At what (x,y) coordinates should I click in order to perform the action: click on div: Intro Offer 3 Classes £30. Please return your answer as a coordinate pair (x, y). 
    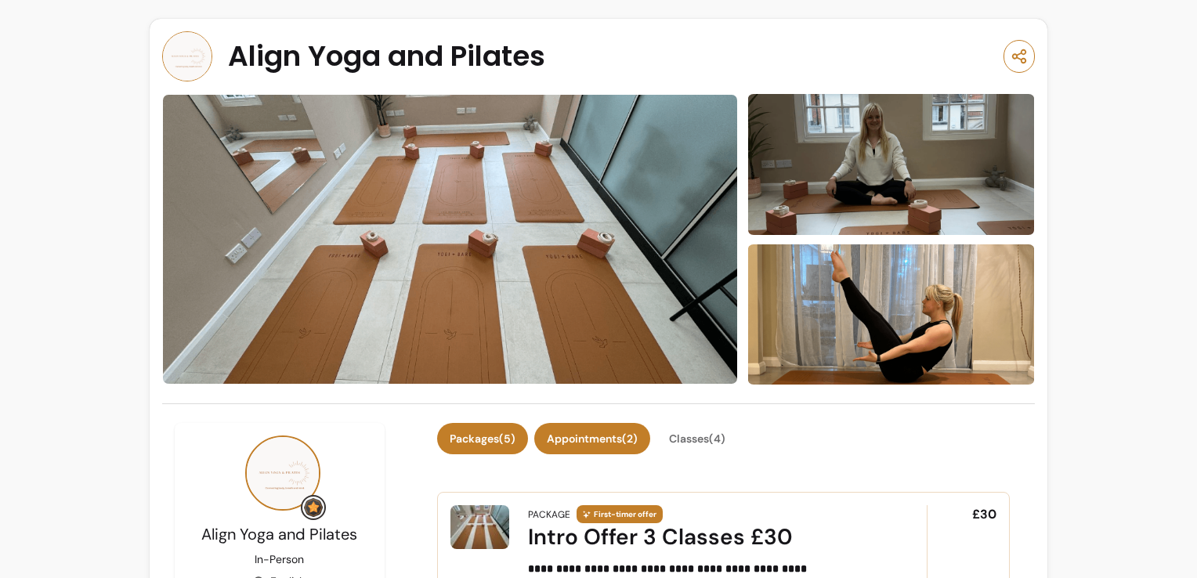
    Looking at the image, I should click on (706, 537).